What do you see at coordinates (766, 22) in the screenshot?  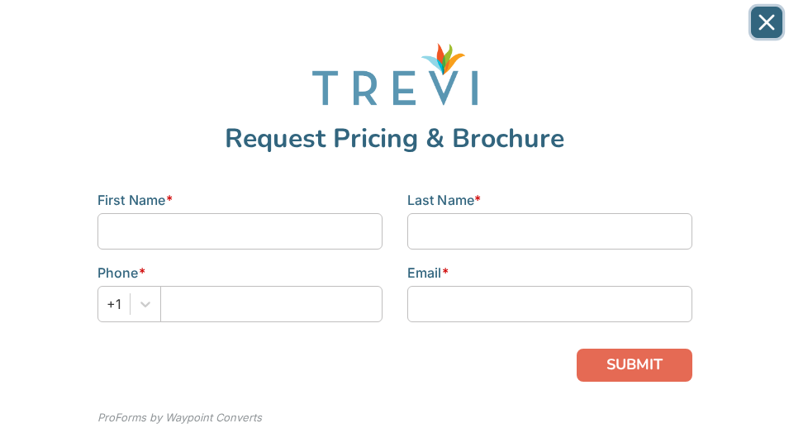 I see `button: Close` at bounding box center [766, 22].